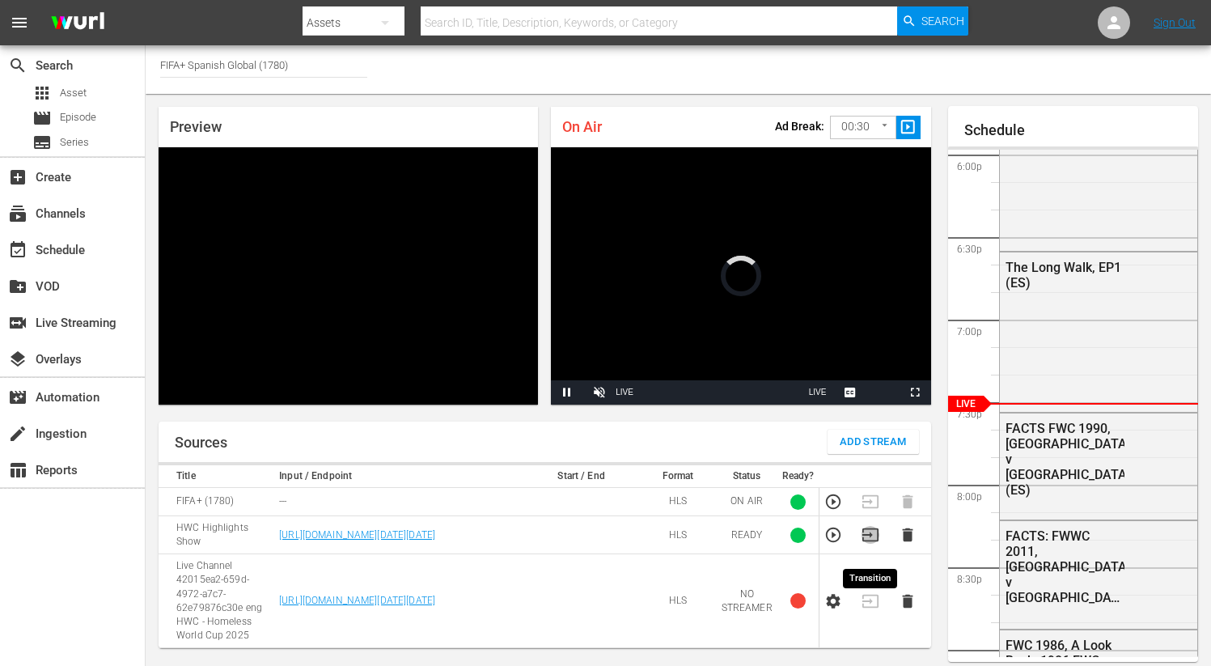  What do you see at coordinates (18, 286) in the screenshot?
I see `span: VOD` at bounding box center [18, 286].